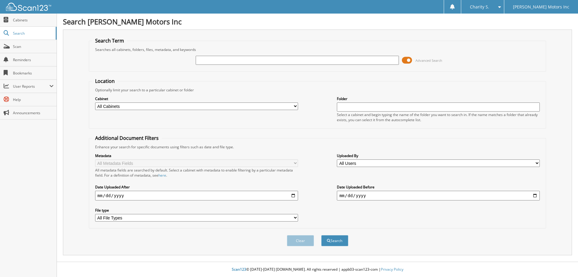  Describe the element at coordinates (197, 210) in the screenshot. I see `label: File type` at that location.